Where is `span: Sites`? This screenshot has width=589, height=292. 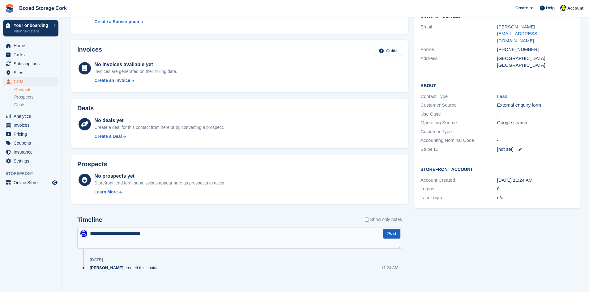 span: Sites is located at coordinates (32, 73).